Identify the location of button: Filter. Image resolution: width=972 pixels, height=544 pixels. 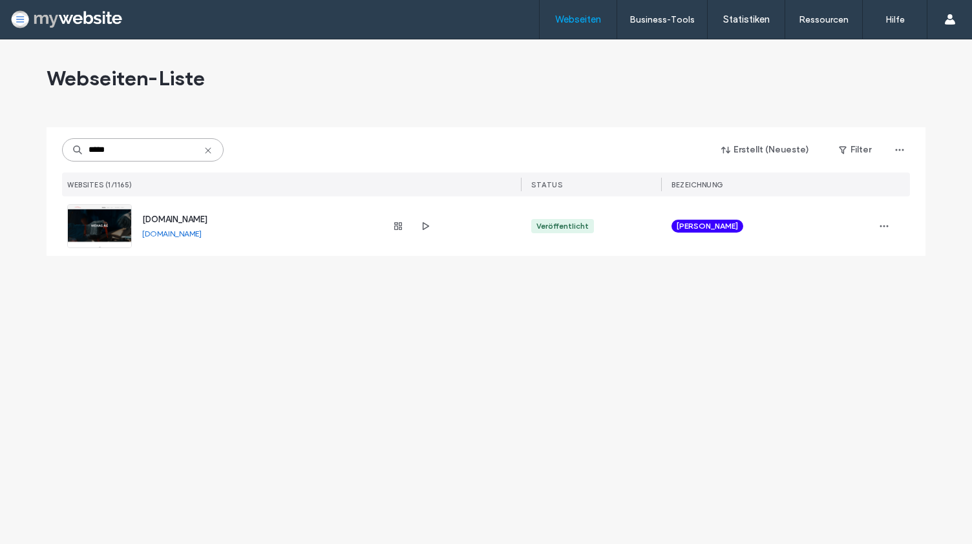
(855, 150).